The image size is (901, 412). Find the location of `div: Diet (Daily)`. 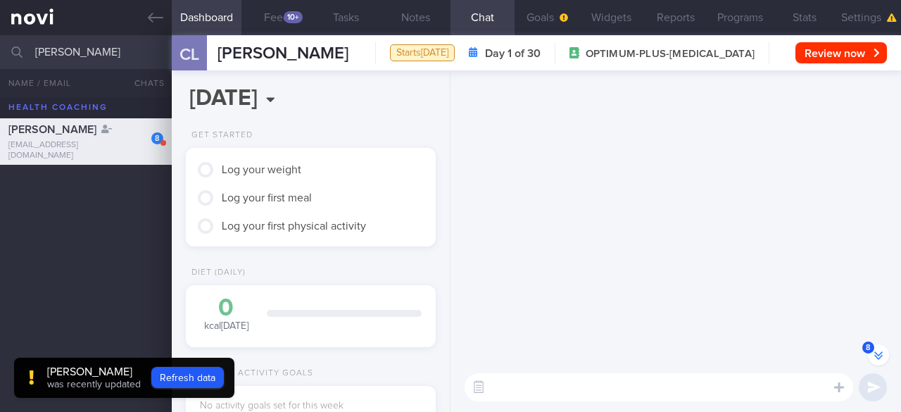

div: Diet (Daily) is located at coordinates (215, 272).